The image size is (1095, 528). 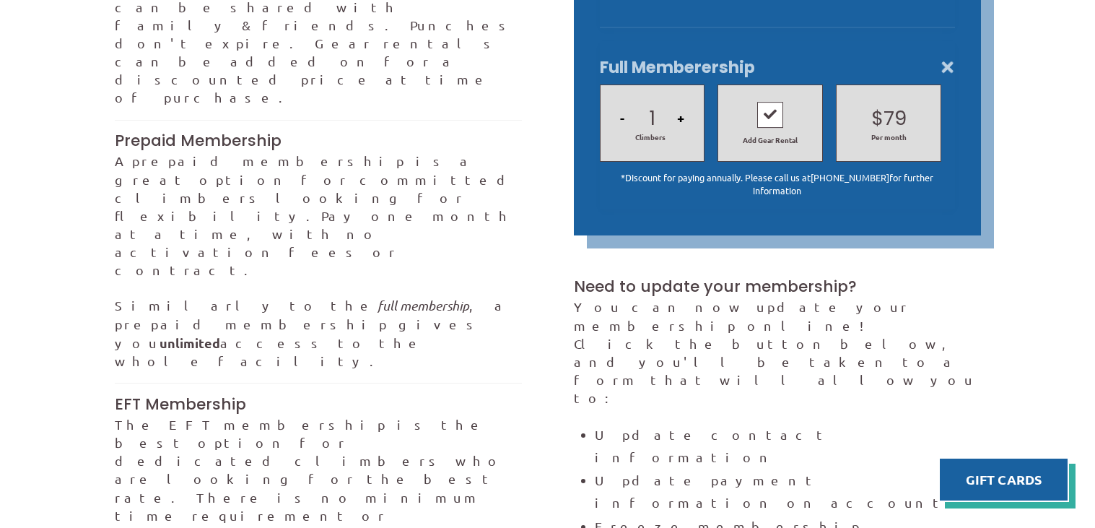 I want to click on span: Update contact information, so click(x=712, y=445).